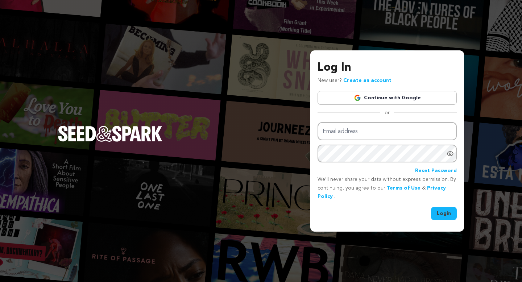 This screenshot has width=522, height=282. Describe the element at coordinates (436, 171) in the screenshot. I see `a: Reset Password` at that location.